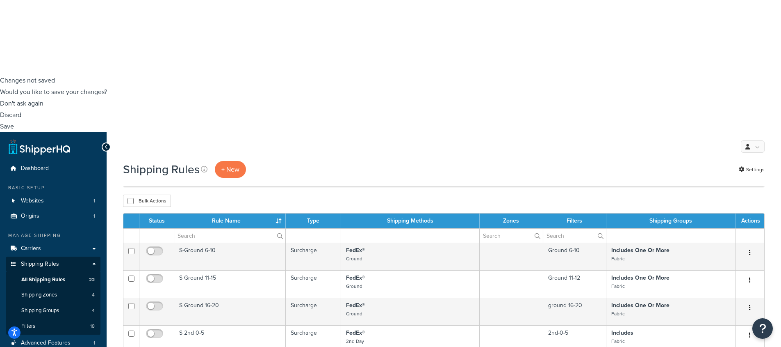 This screenshot has width=781, height=347. I want to click on td: S Ground 16-20, so click(230, 311).